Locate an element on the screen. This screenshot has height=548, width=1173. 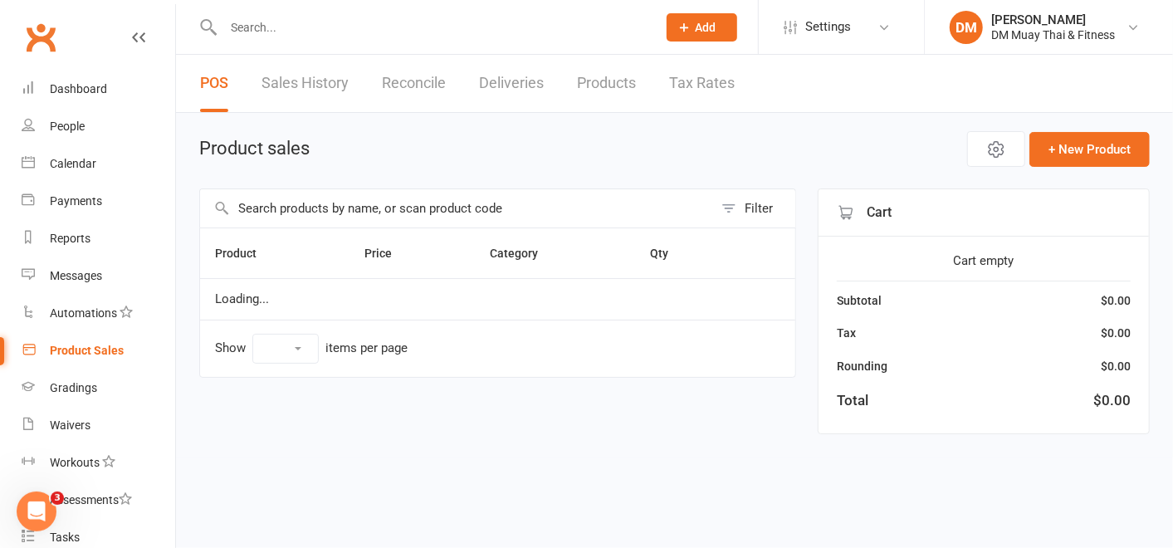
div: Messages is located at coordinates (76, 276).